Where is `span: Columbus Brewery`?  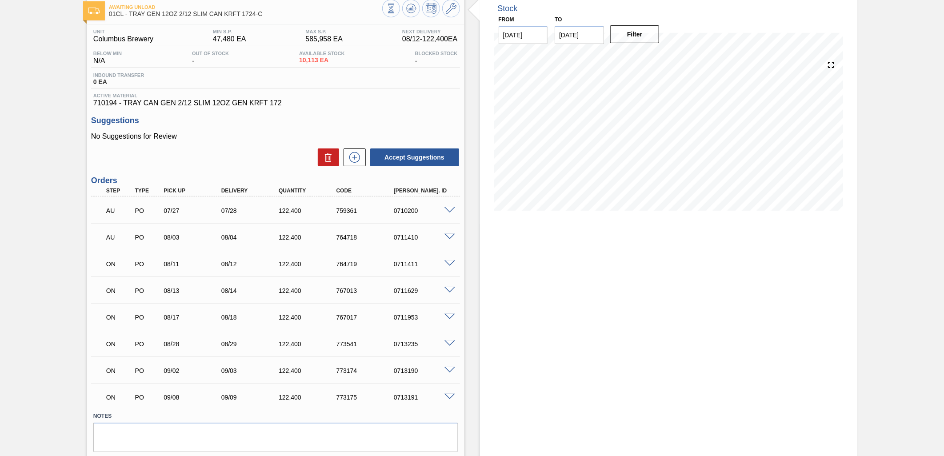 span: Columbus Brewery is located at coordinates (123, 39).